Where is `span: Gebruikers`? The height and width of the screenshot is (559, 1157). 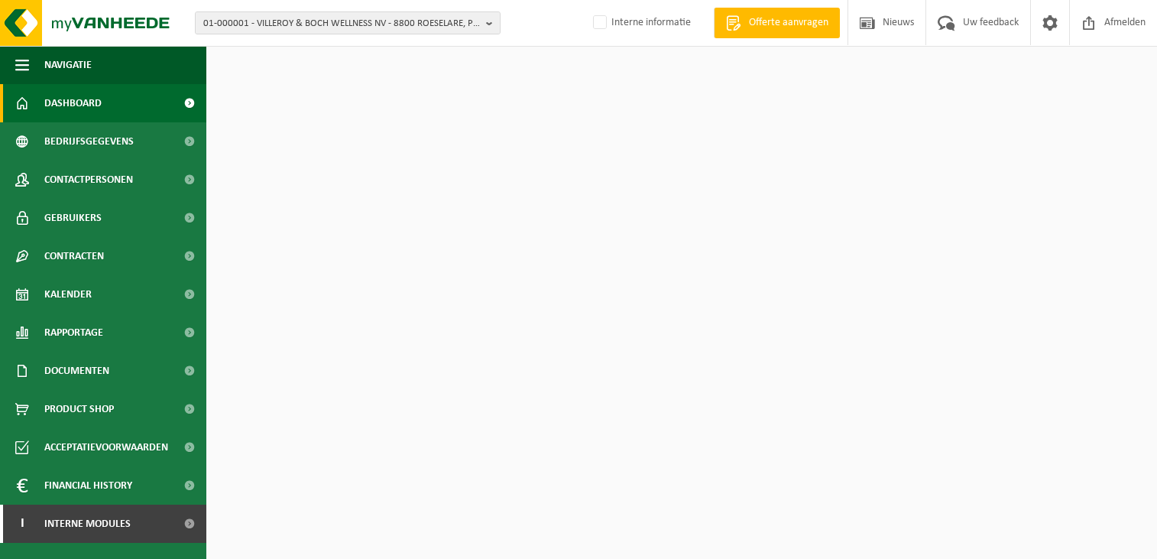
span: Gebruikers is located at coordinates (73, 218).